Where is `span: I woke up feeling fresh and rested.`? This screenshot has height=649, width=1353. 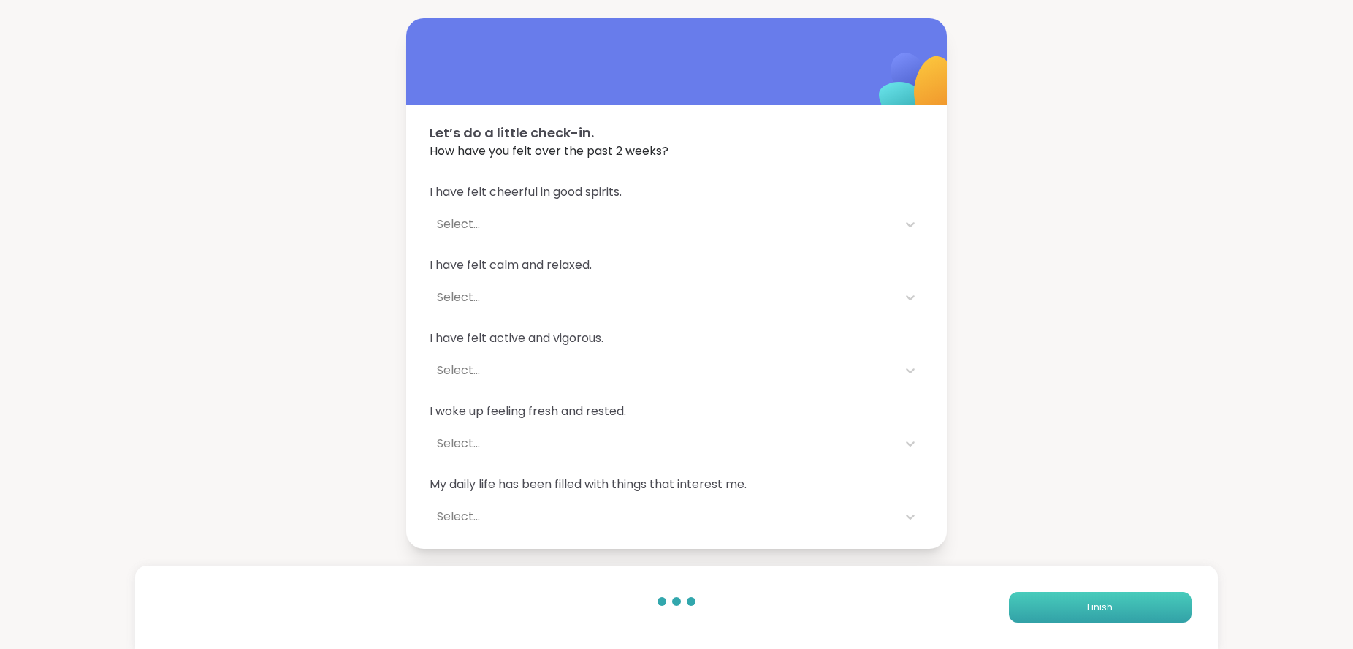 span: I woke up feeling fresh and rested. is located at coordinates (677, 411).